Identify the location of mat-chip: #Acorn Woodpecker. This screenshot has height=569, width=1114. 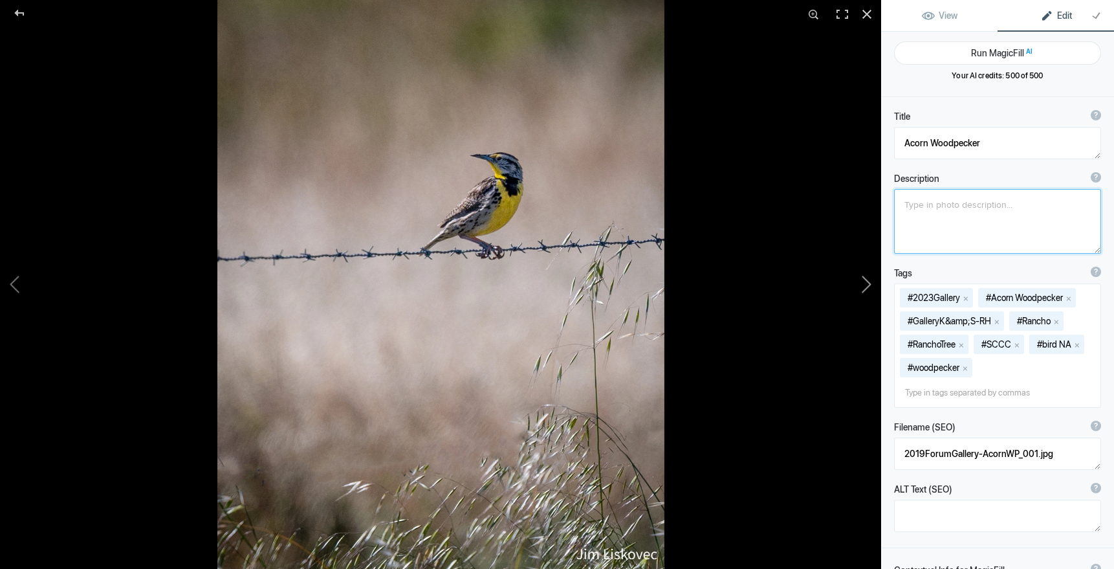
(1027, 298).